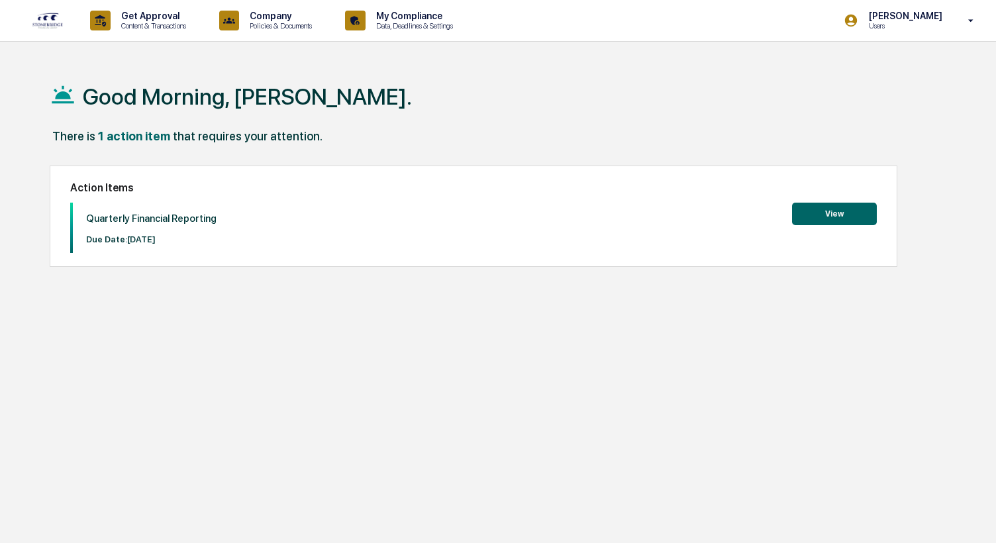 The height and width of the screenshot is (543, 996). What do you see at coordinates (279, 16) in the screenshot?
I see `p: Company` at bounding box center [279, 16].